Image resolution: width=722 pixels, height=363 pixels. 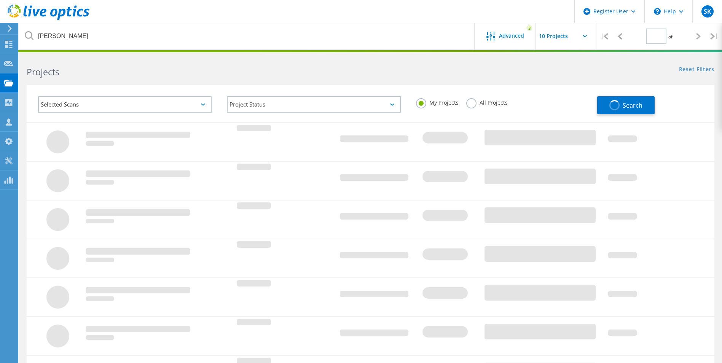 I want to click on div: Selected Scans, so click(x=125, y=104).